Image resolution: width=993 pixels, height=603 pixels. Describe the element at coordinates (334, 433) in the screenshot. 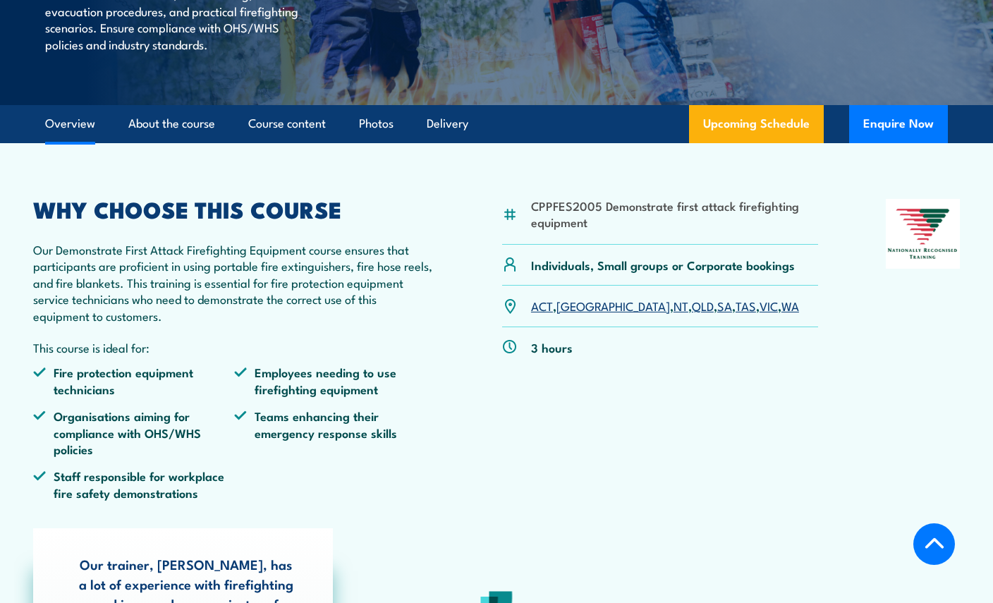

I see `li: Teams enhancing their emergency response skills` at that location.